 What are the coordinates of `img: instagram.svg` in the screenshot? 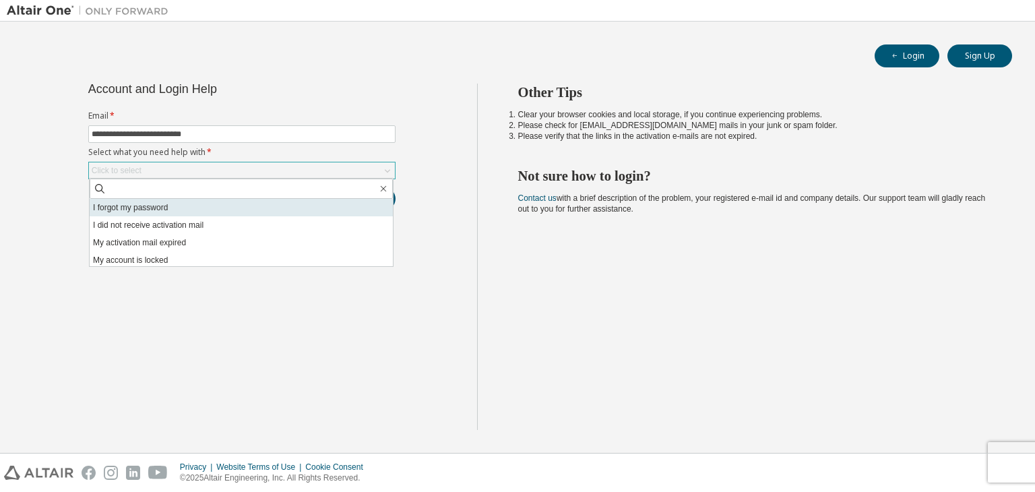 It's located at (110, 472).